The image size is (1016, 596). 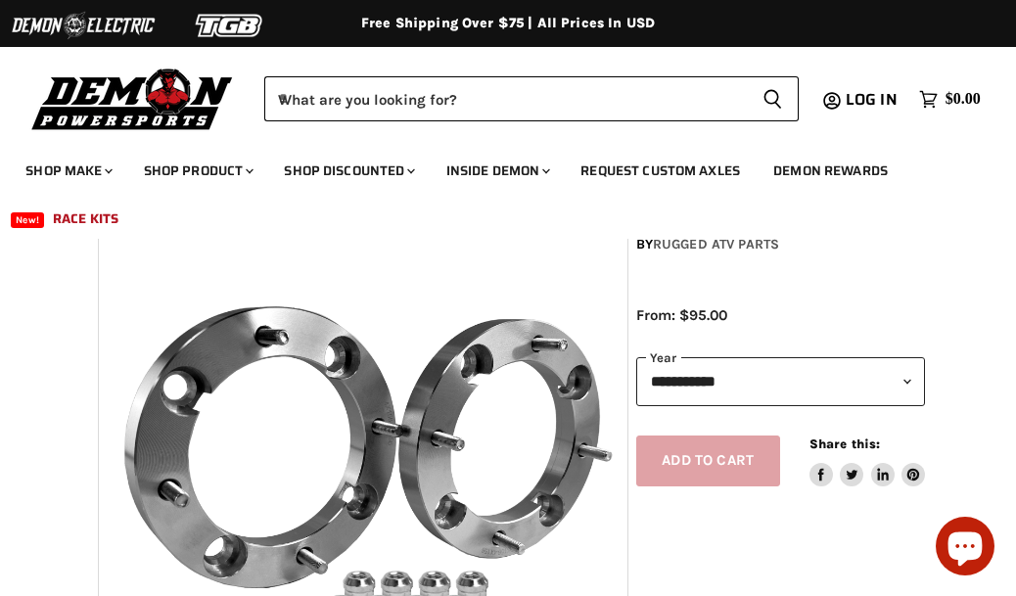 I want to click on a: Shop Discounted, so click(x=348, y=170).